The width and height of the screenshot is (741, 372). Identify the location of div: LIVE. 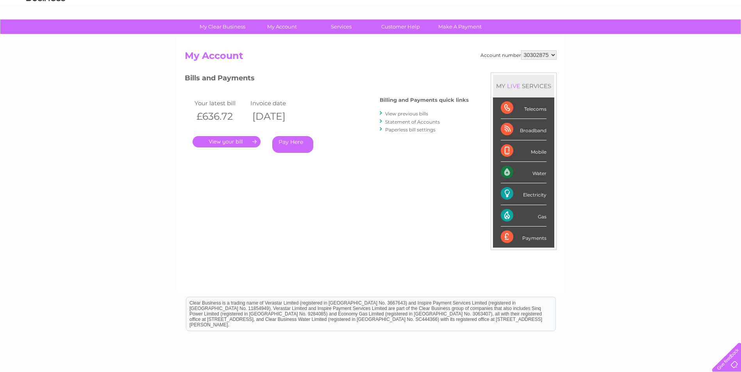
(513, 86).